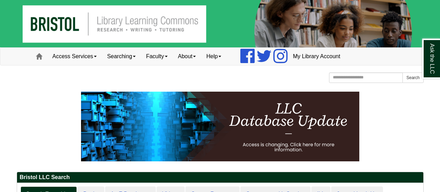 The height and width of the screenshot is (192, 440). I want to click on a: Access Services, so click(74, 56).